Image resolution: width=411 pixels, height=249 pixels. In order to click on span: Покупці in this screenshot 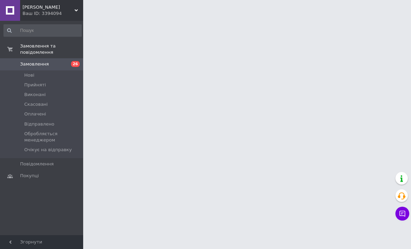, I will do `click(29, 176)`.